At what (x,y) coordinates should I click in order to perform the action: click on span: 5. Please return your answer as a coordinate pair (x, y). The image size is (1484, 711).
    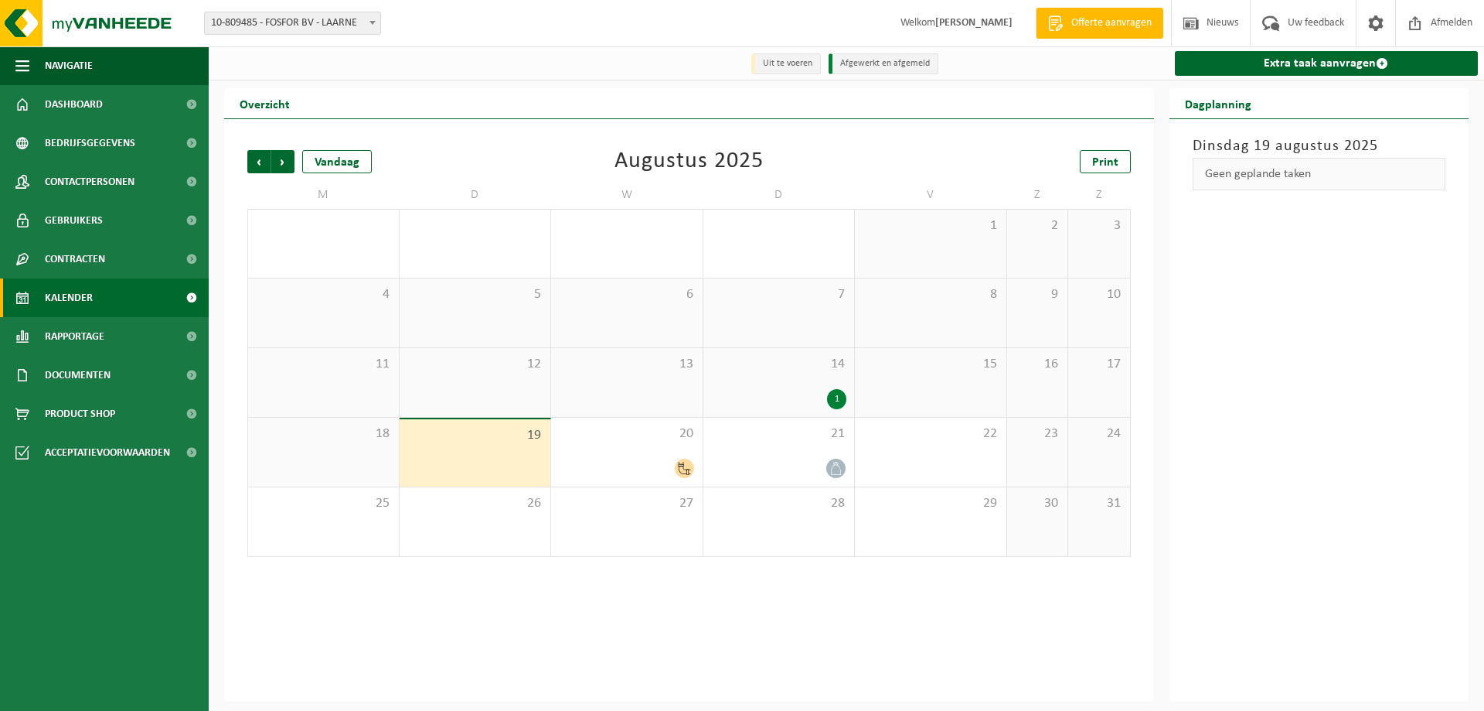
    Looking at the image, I should click on (475, 295).